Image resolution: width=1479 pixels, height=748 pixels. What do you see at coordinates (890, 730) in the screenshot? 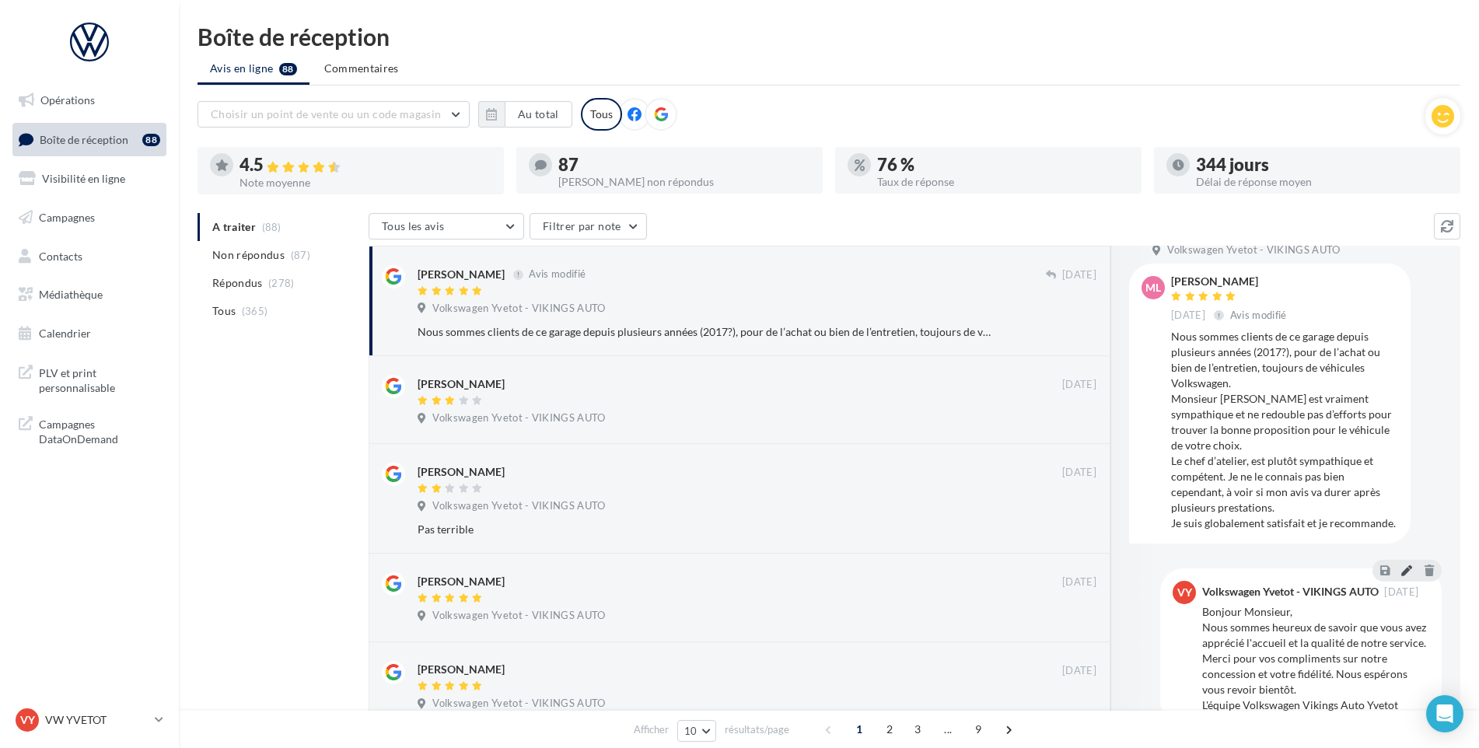
I see `span: 2` at bounding box center [890, 730].